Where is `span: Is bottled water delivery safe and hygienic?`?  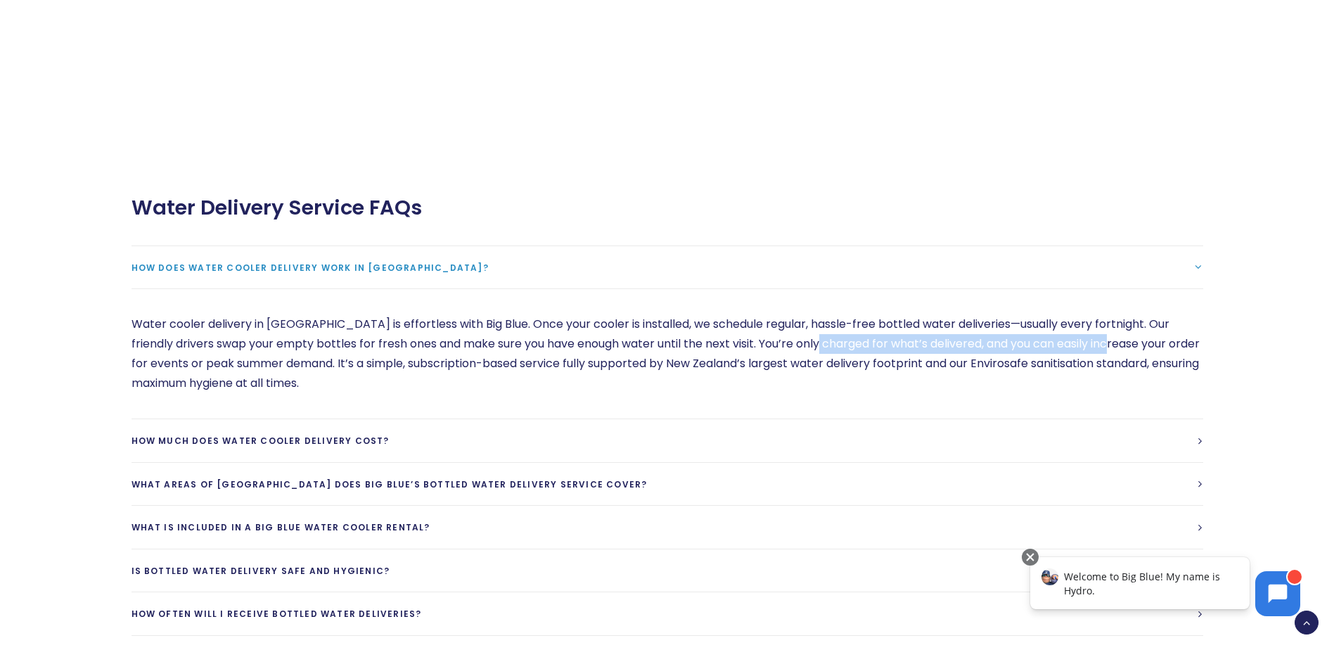 span: Is bottled water delivery safe and hygienic? is located at coordinates (261, 570).